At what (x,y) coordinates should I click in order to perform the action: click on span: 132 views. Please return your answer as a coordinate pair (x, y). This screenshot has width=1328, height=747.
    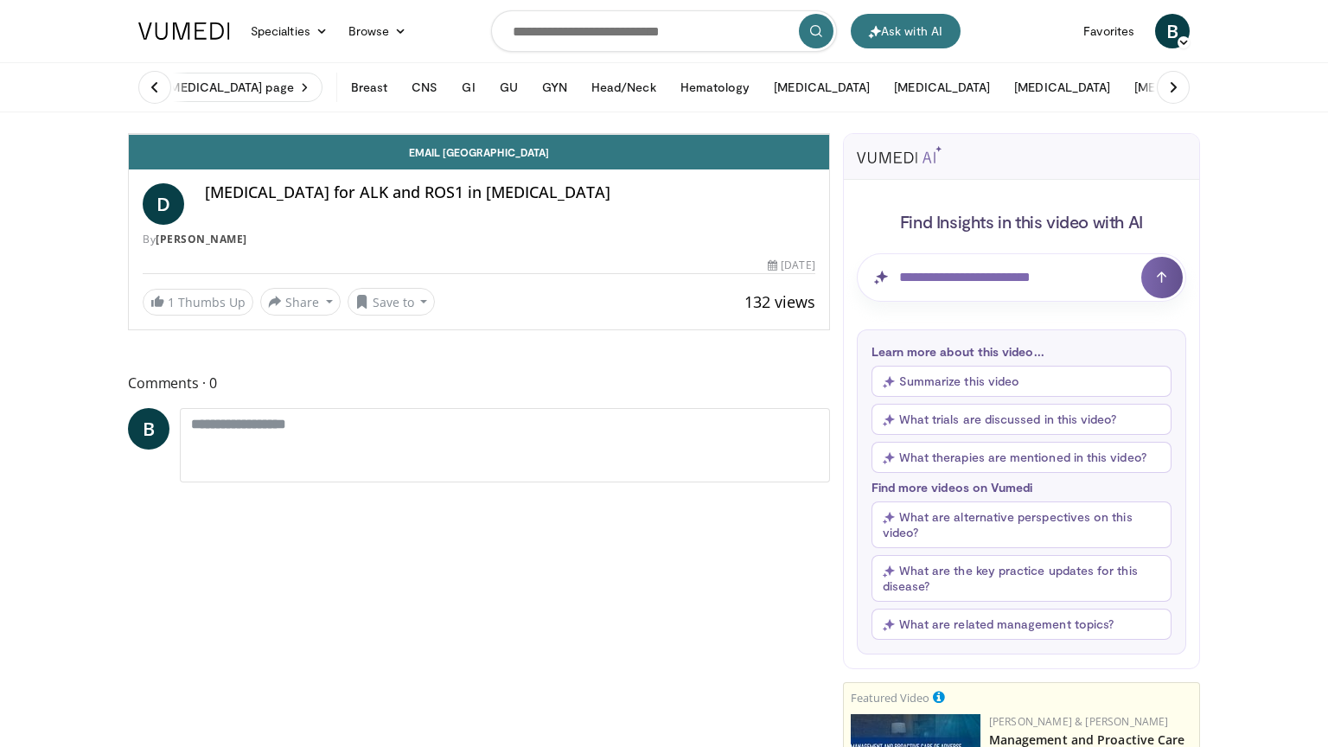
    Looking at the image, I should click on (780, 302).